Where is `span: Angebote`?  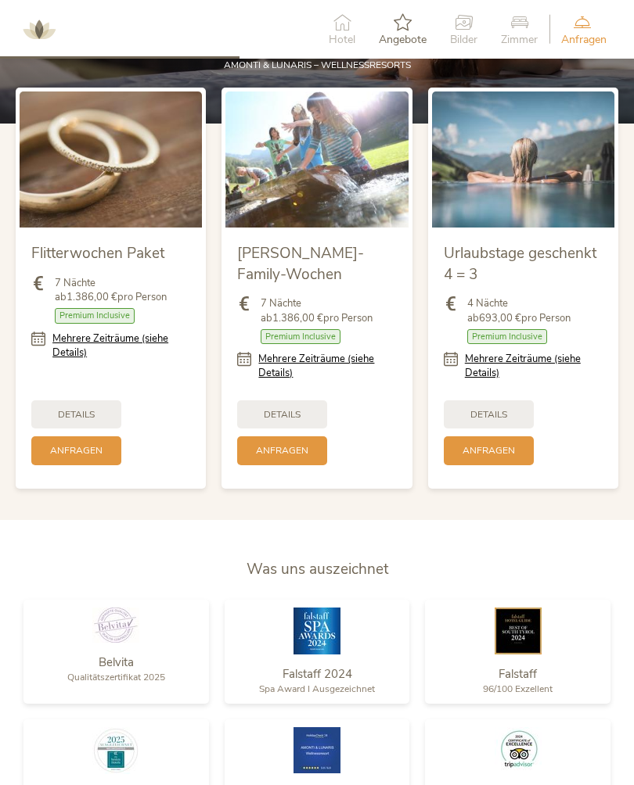 span: Angebote is located at coordinates (402, 40).